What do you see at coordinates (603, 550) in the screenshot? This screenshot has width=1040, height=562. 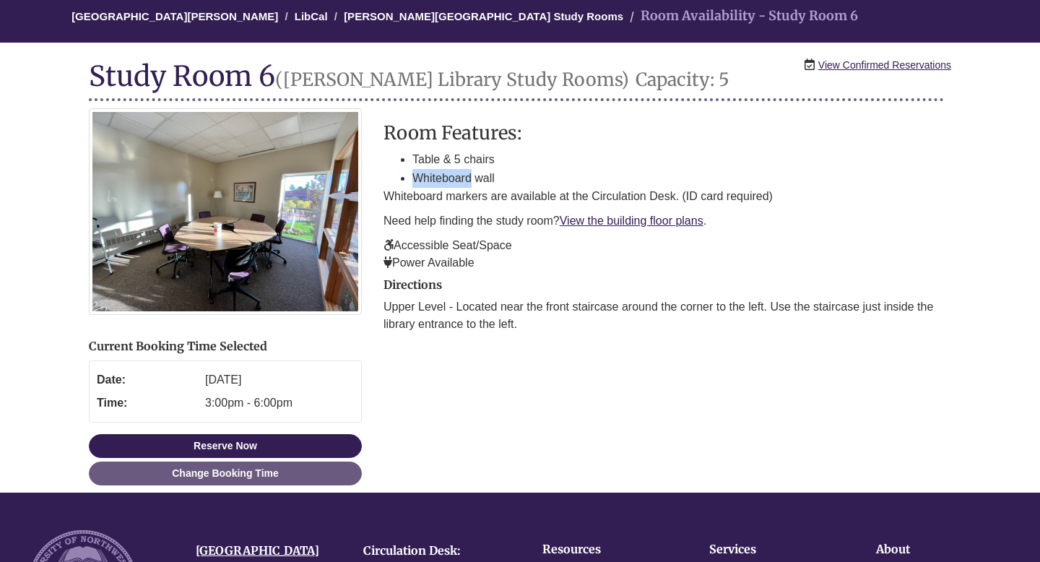 I see `h4: Resources` at bounding box center [603, 550].